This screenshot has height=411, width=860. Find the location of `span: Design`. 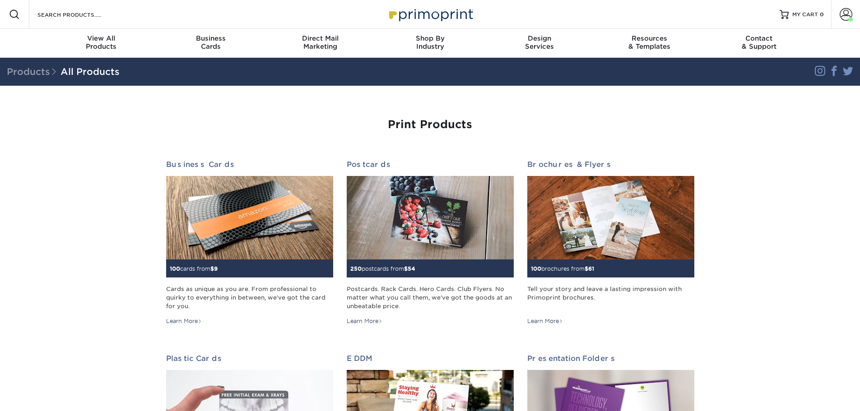

span: Design is located at coordinates (539, 38).